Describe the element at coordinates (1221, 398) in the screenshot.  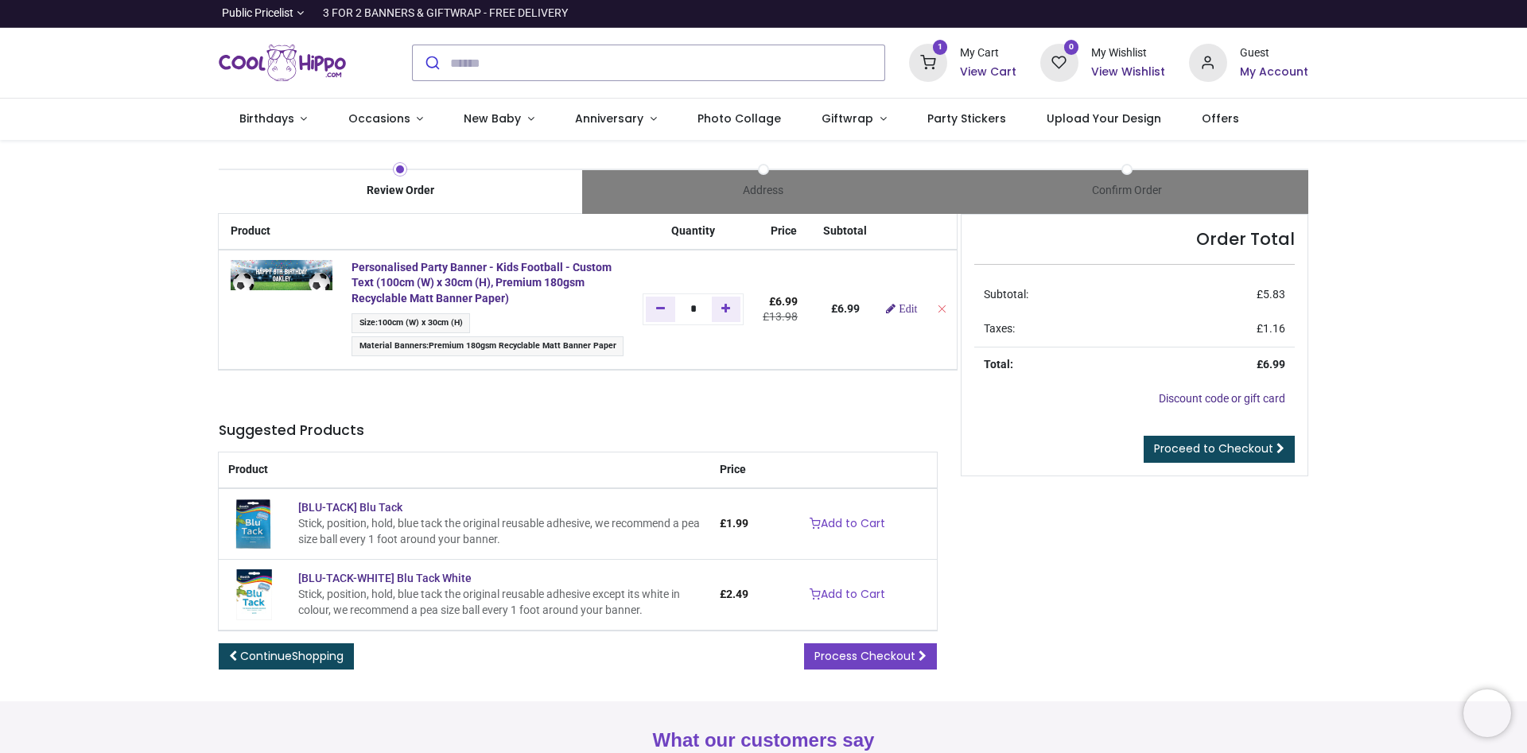
I see `a: Discount code or gift card` at that location.